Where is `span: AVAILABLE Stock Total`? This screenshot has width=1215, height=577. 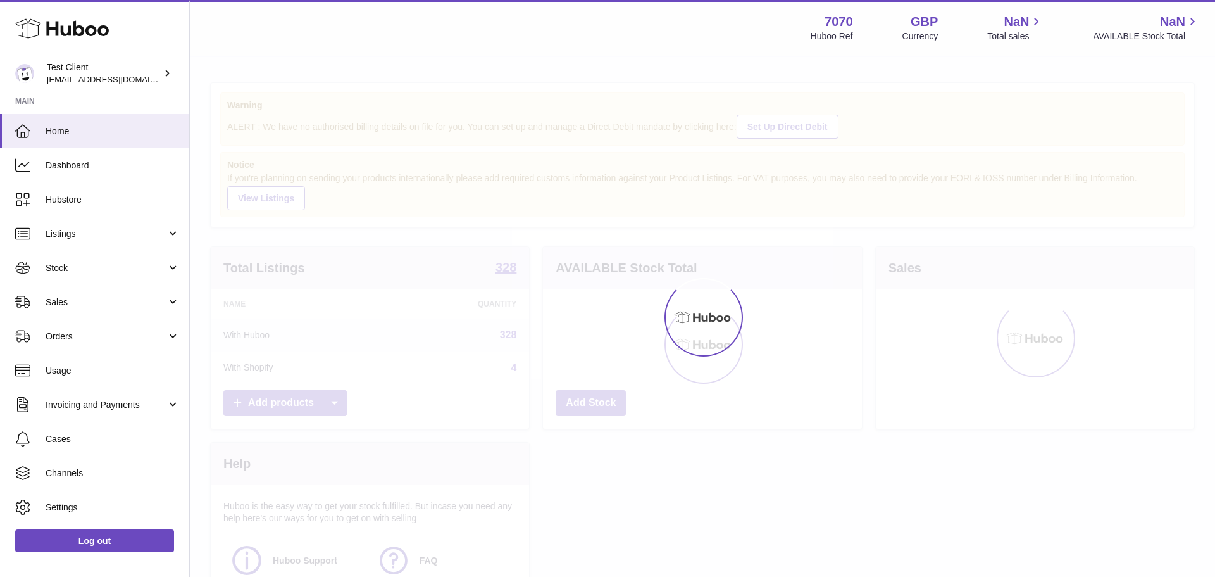 span: AVAILABLE Stock Total is located at coordinates (1146, 36).